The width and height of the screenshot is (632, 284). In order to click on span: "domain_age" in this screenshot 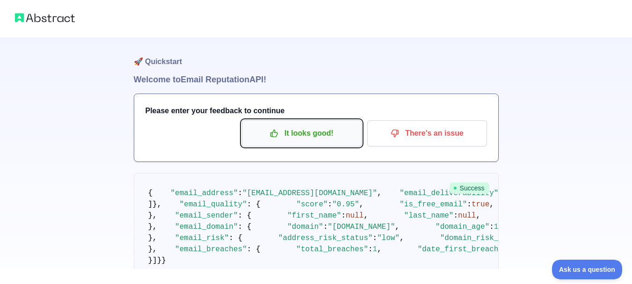, I will do `click(462, 227)`.